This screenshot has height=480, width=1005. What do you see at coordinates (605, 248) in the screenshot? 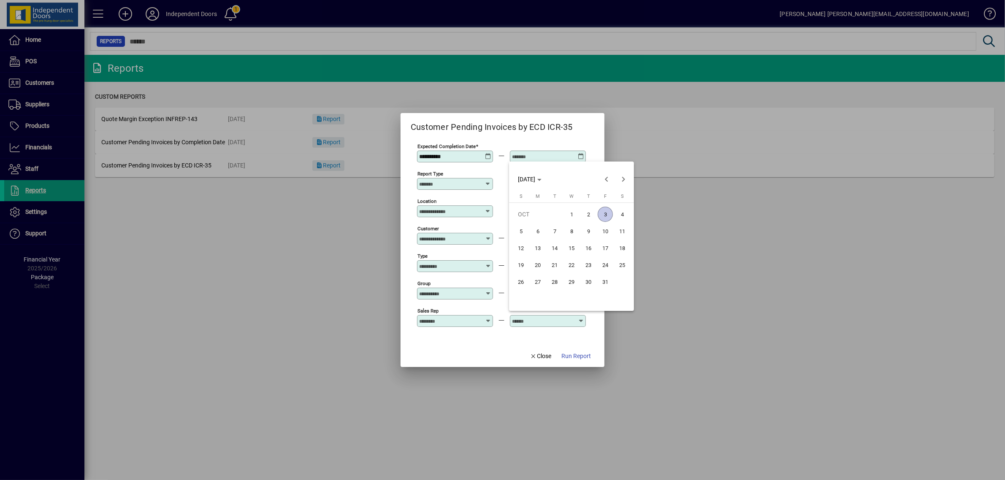
I see `span: 17` at bounding box center [605, 248].